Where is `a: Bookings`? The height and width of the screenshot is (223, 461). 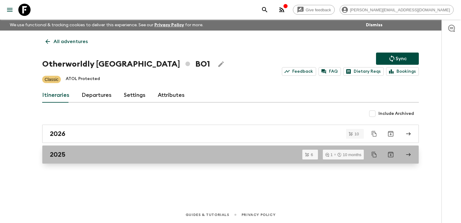
a: Bookings is located at coordinates (402, 72).